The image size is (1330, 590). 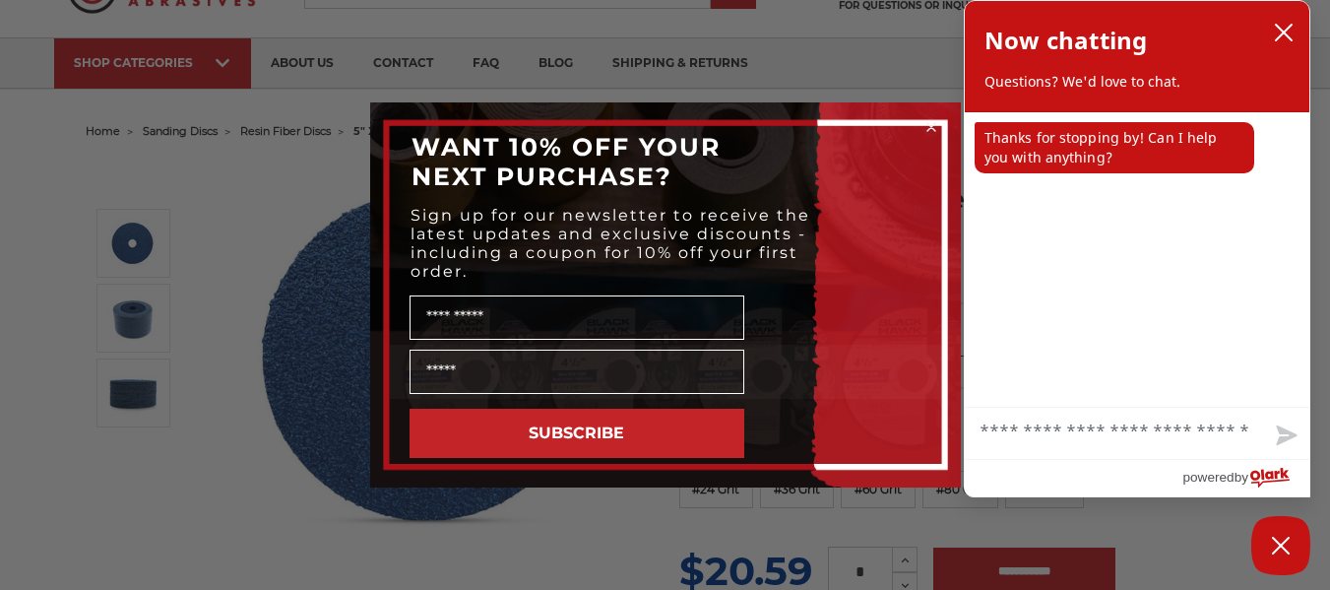 I want to click on button: SUBSCRIBE, so click(x=577, y=433).